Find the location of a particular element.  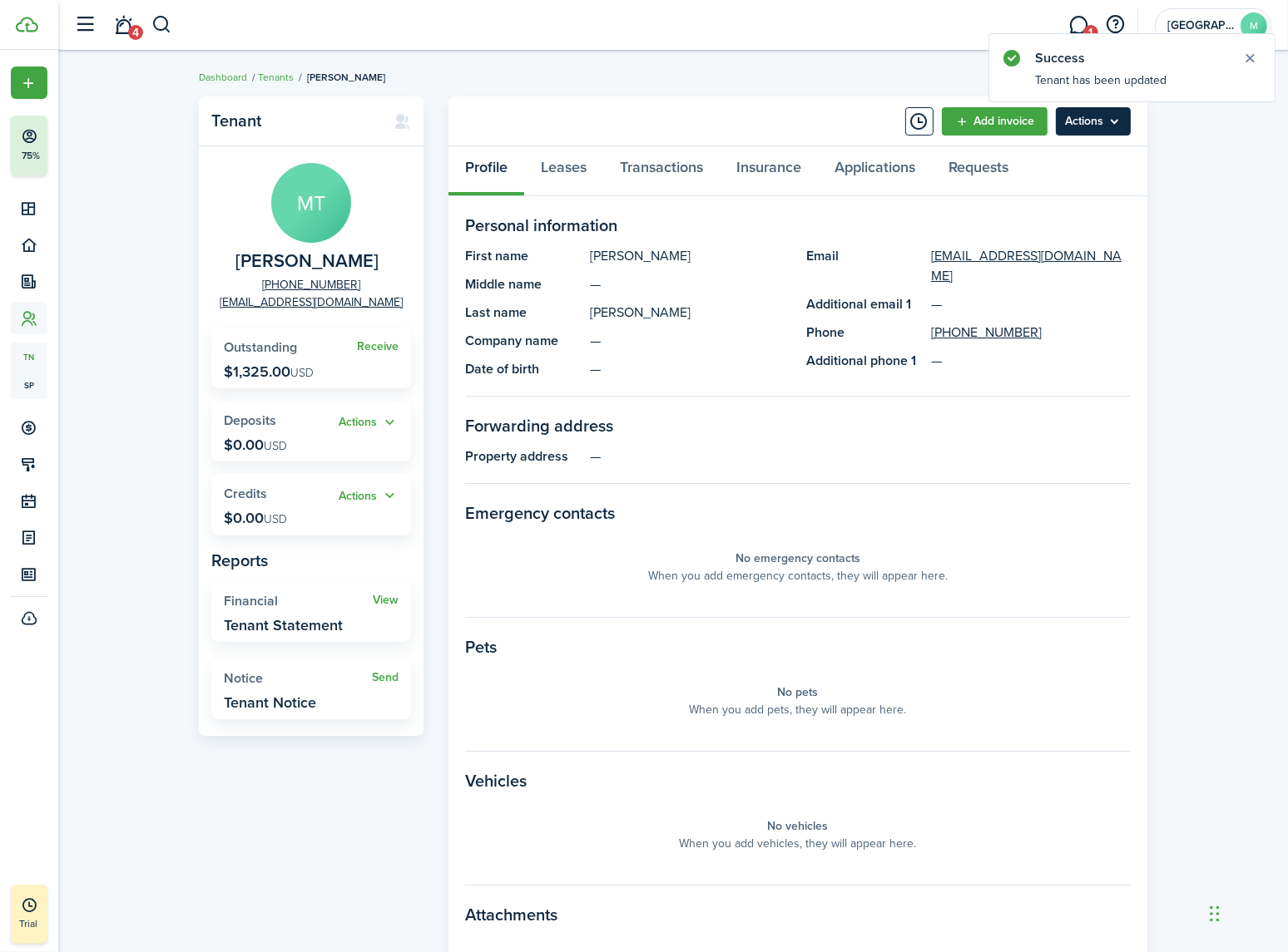

panel-main-subtitle: Reports is located at coordinates (311, 561).